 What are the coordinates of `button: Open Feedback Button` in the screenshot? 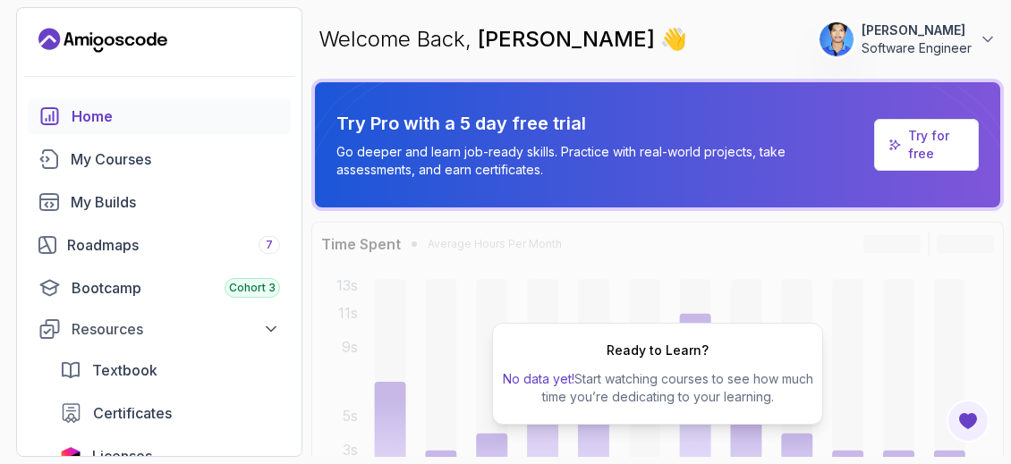 It's located at (968, 421).